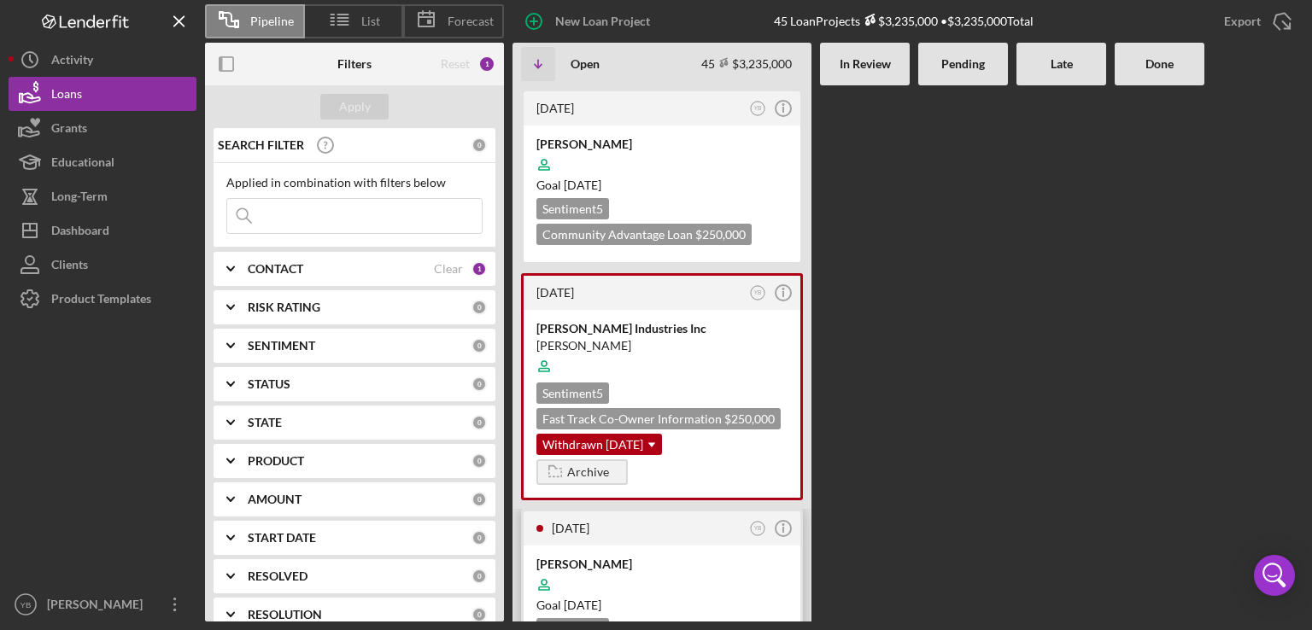  What do you see at coordinates (747, 63) in the screenshot?
I see `div: 45 $3,235,000` at bounding box center [747, 63].